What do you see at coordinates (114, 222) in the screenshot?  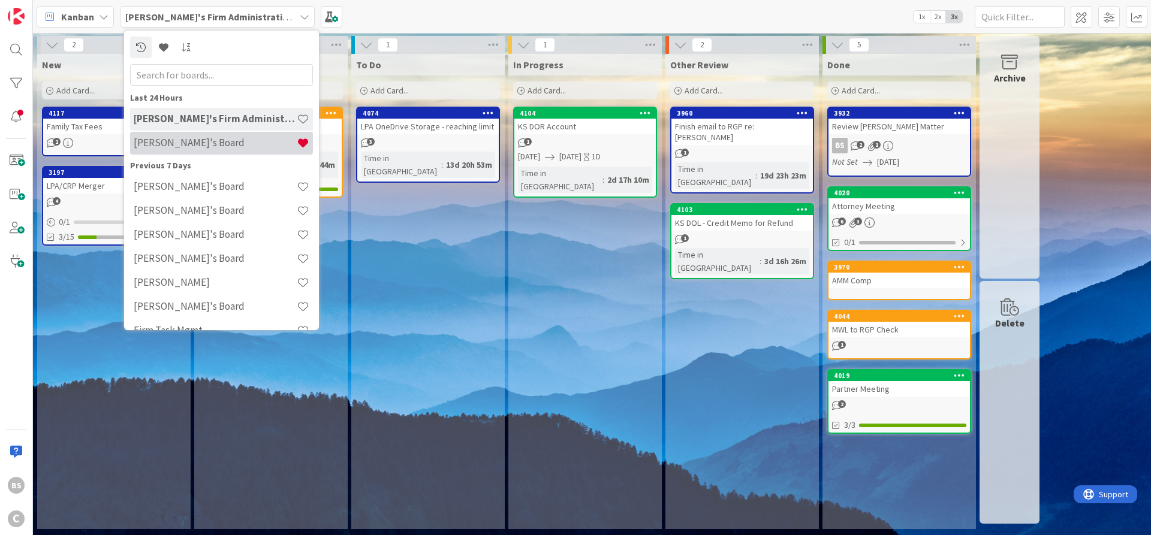 I see `div: 0/1` at bounding box center [114, 222].